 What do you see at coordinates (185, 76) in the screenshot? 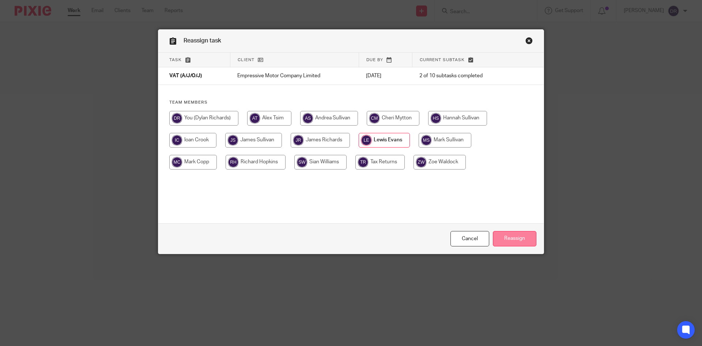
I see `span: VAT (A/J/O/J)` at bounding box center [185, 76].